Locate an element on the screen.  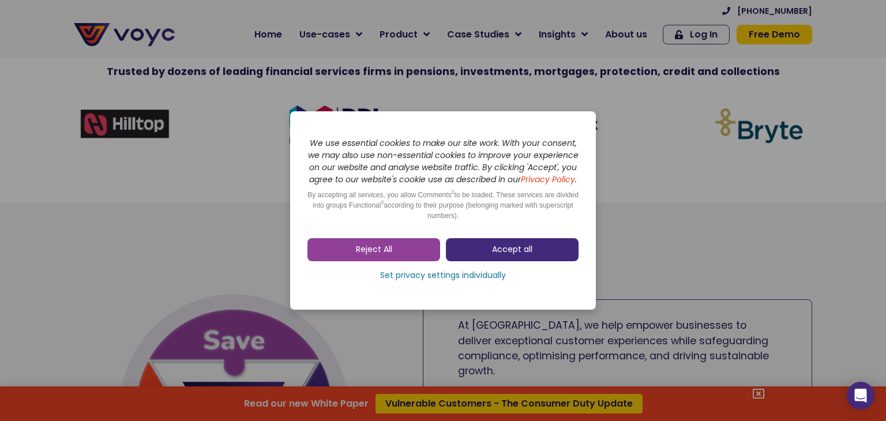
span: Accept all is located at coordinates (512, 250).